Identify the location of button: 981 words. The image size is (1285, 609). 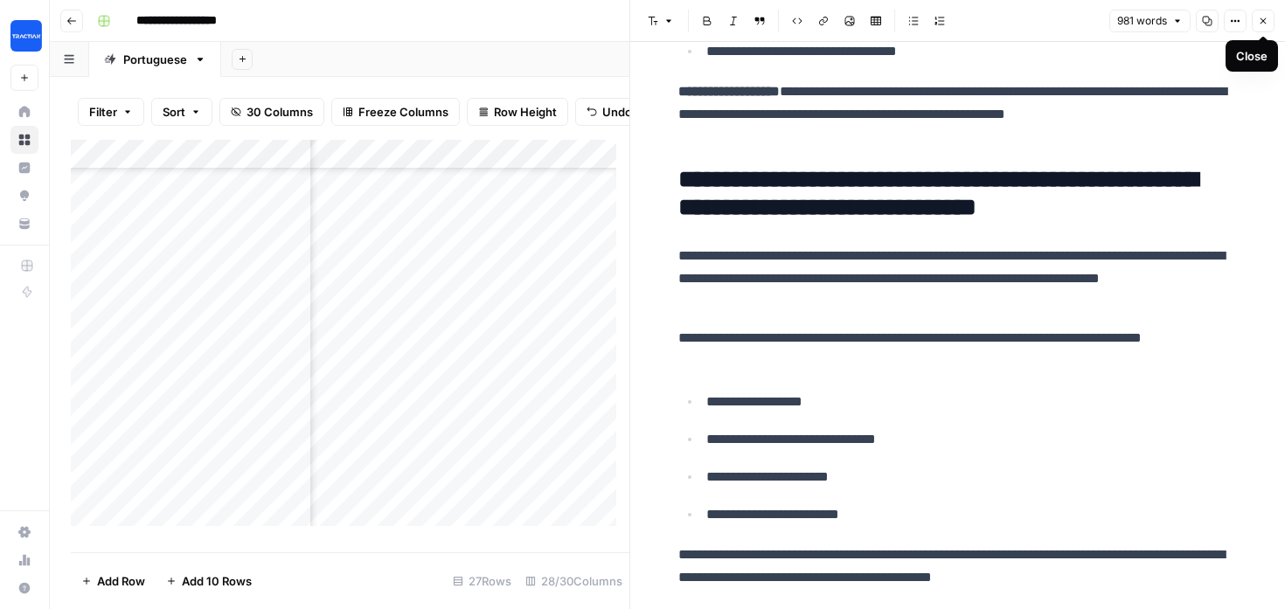
(1149, 21).